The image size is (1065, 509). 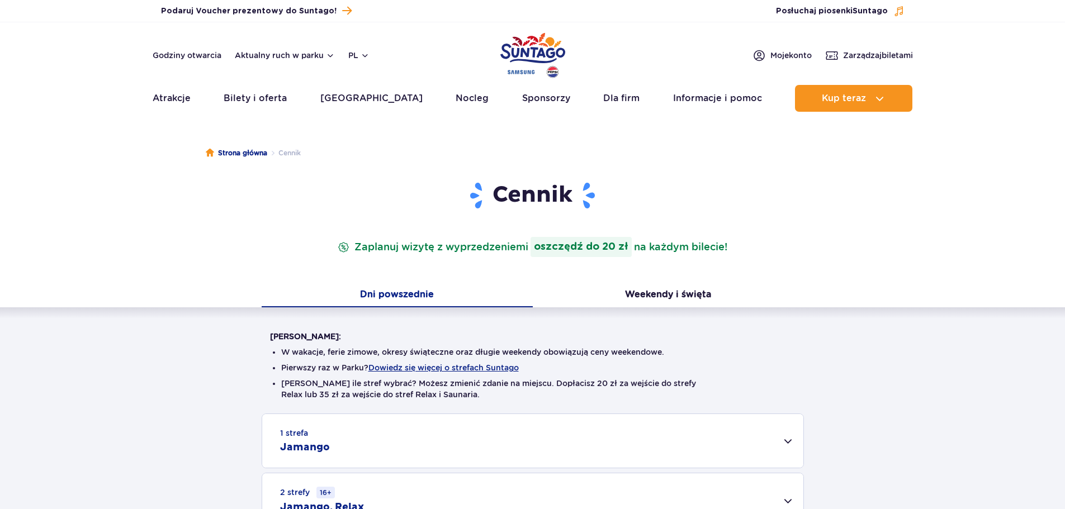 What do you see at coordinates (843, 98) in the screenshot?
I see `span: Kup teraz` at bounding box center [843, 98].